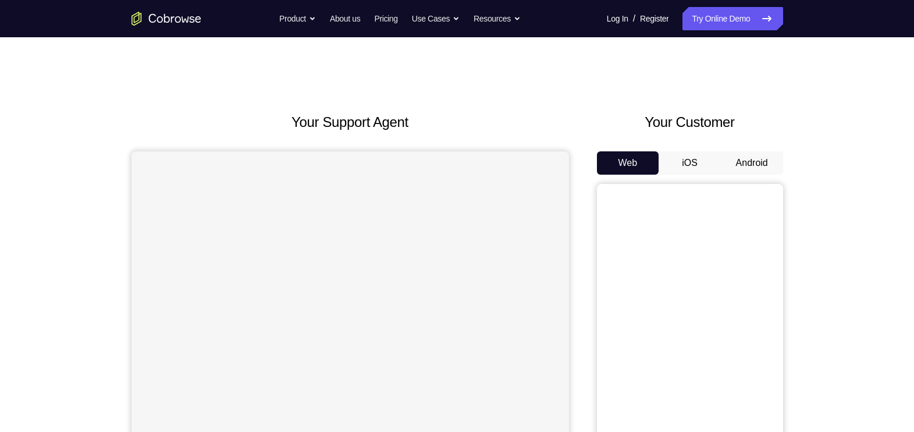  What do you see at coordinates (752, 163) in the screenshot?
I see `button: Android` at bounding box center [752, 163].